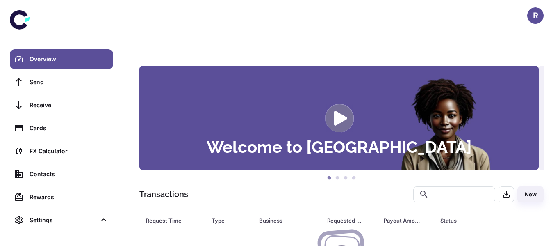 The height and width of the screenshot is (246, 560). Describe the element at coordinates (69, 82) in the screenshot. I see `div: Send` at that location.